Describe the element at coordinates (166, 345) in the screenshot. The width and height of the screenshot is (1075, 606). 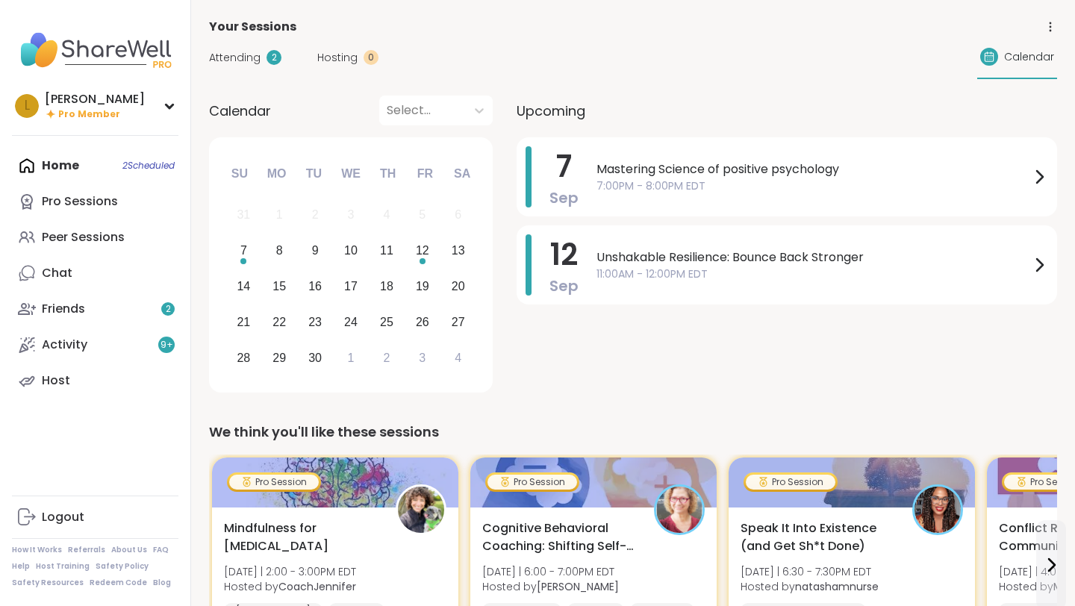
I see `span: 9 +` at that location.